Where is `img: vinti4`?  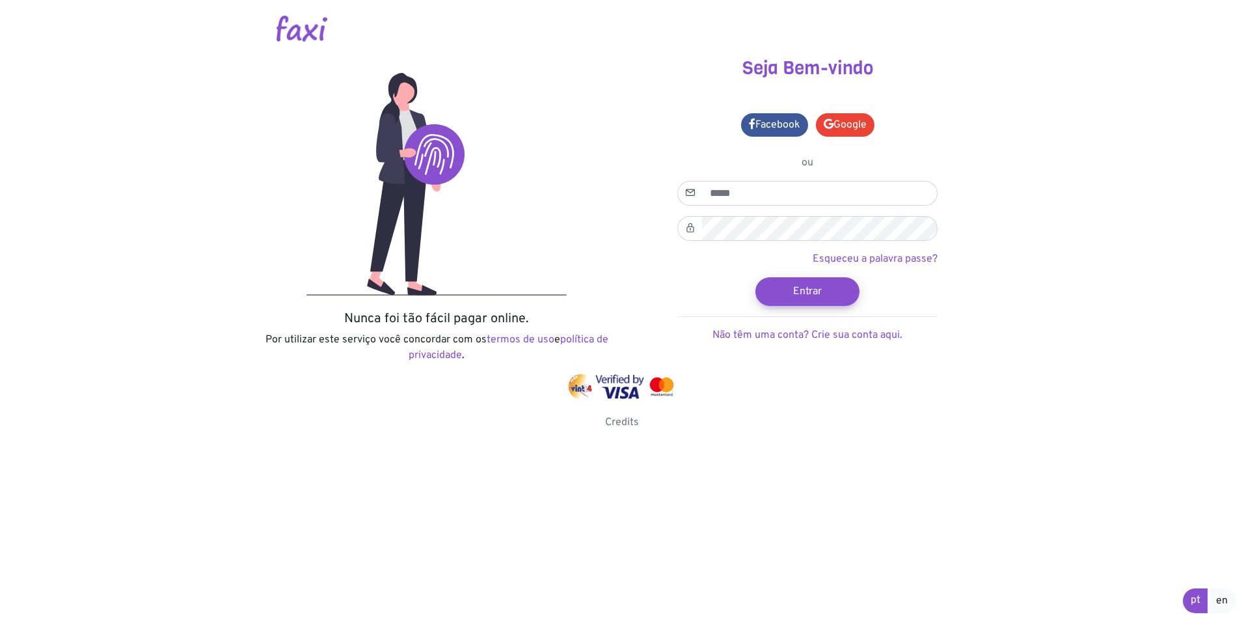 img: vinti4 is located at coordinates (580, 387).